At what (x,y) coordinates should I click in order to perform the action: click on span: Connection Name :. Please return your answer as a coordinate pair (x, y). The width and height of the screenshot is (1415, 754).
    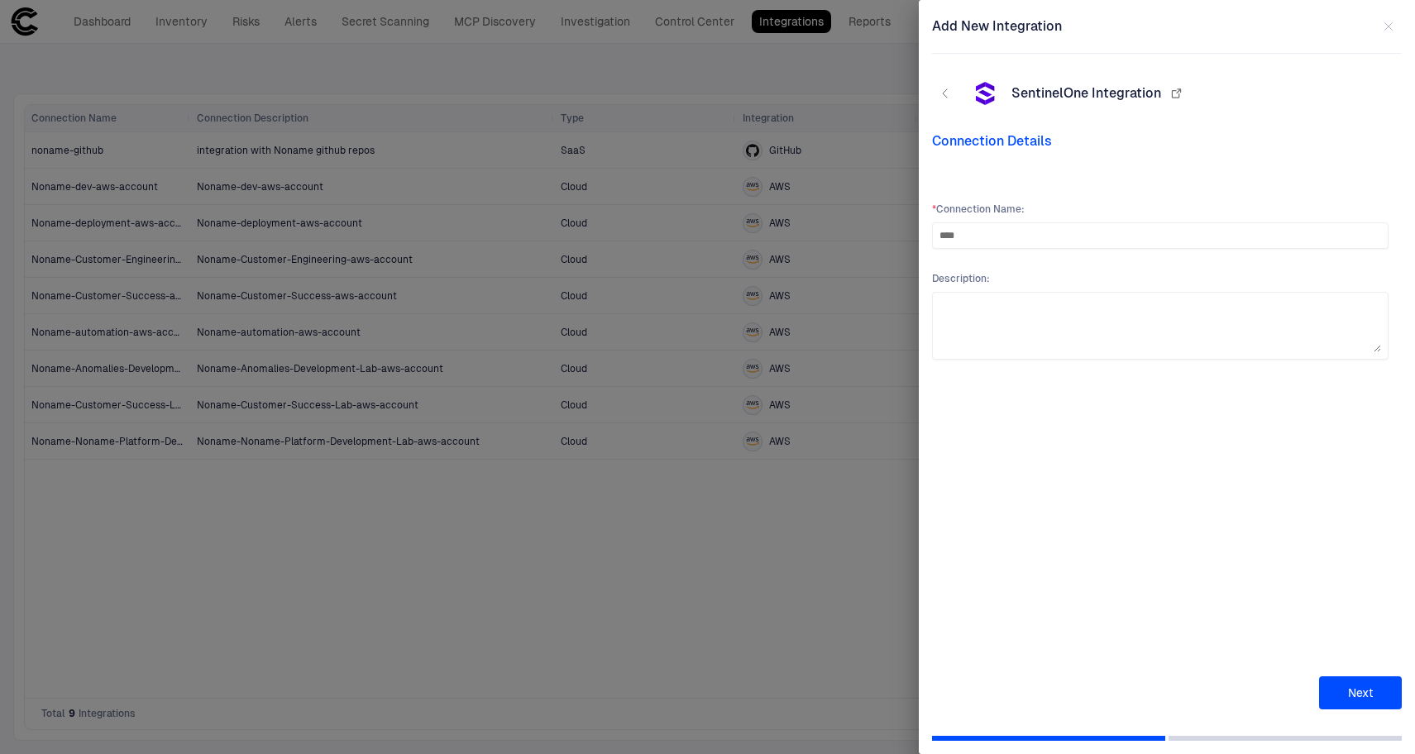
    Looking at the image, I should click on (1160, 209).